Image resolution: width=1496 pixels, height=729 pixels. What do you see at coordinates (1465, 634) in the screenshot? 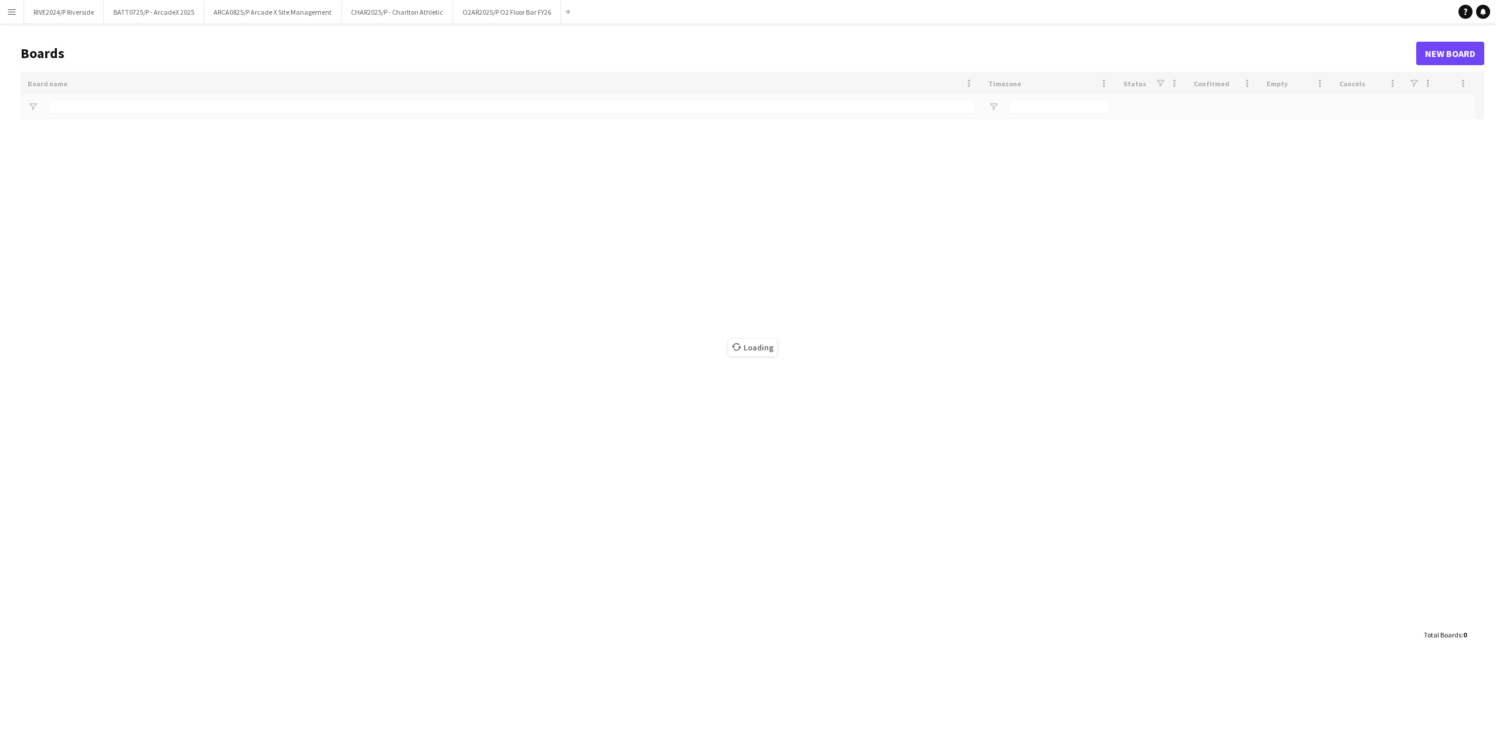
I see `span: 0` at bounding box center [1465, 634].